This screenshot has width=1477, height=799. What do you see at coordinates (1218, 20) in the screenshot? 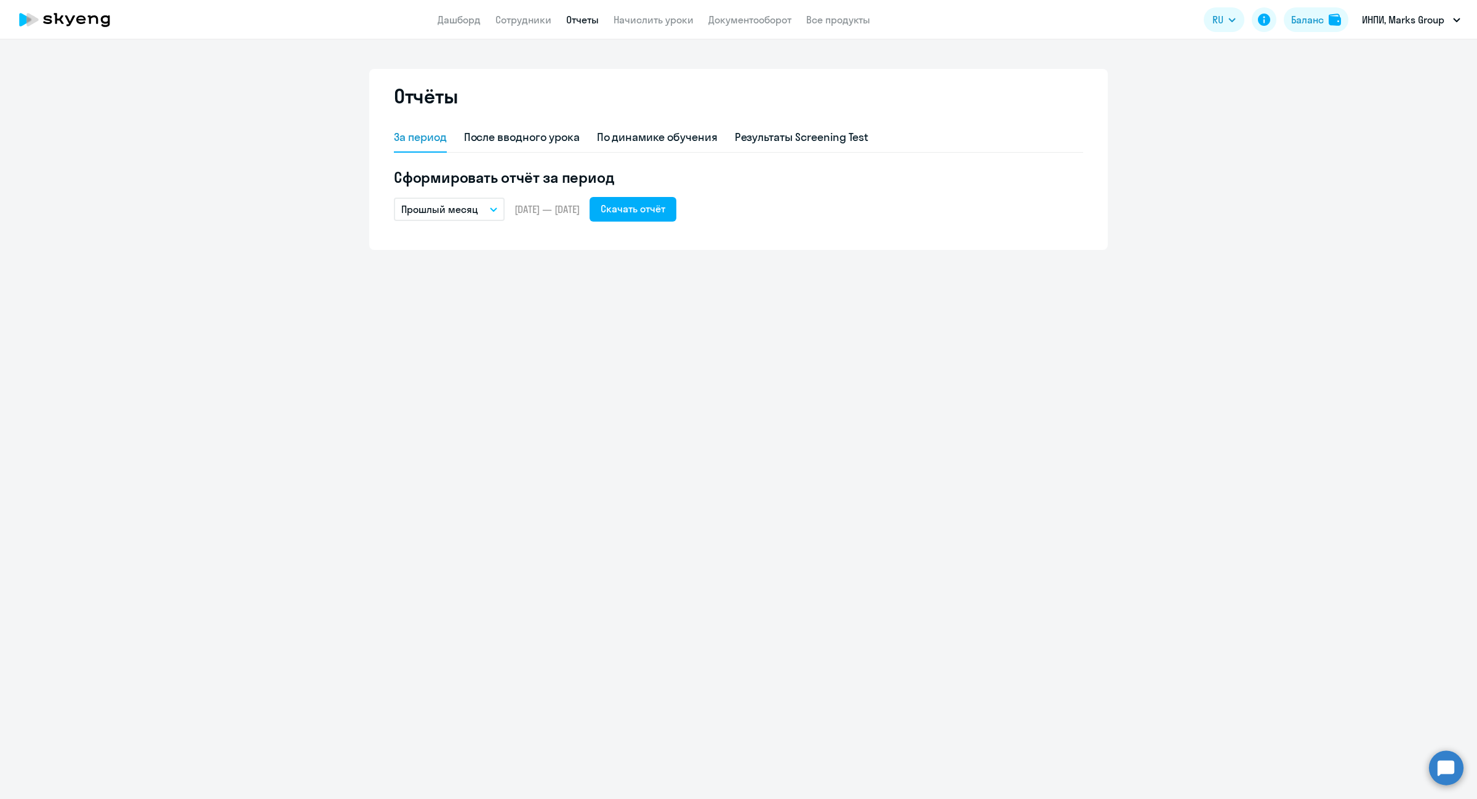
I see `span: RU` at bounding box center [1218, 20].